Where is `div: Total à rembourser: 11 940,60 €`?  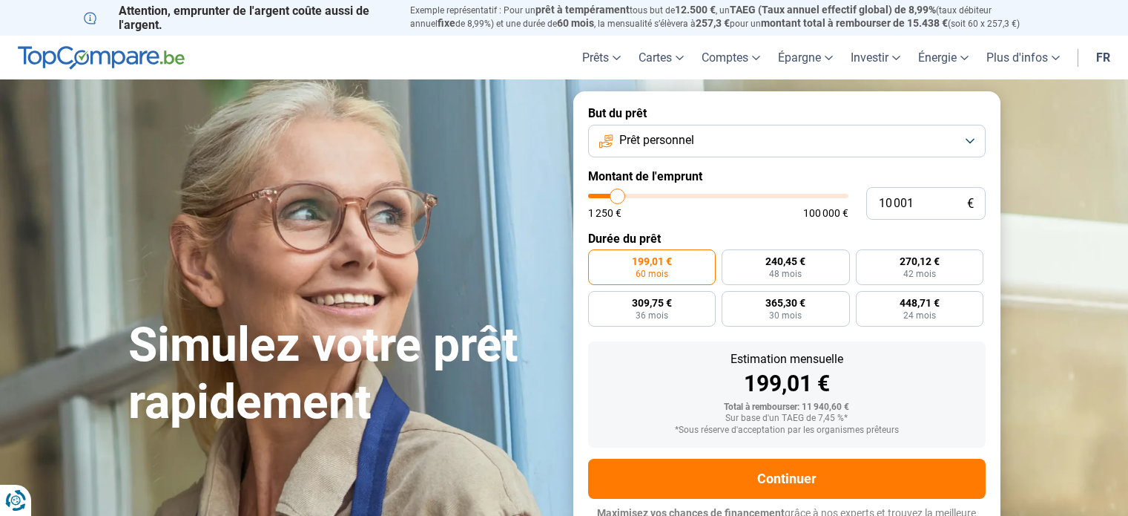 div: Total à rembourser: 11 940,60 € is located at coordinates (787, 407).